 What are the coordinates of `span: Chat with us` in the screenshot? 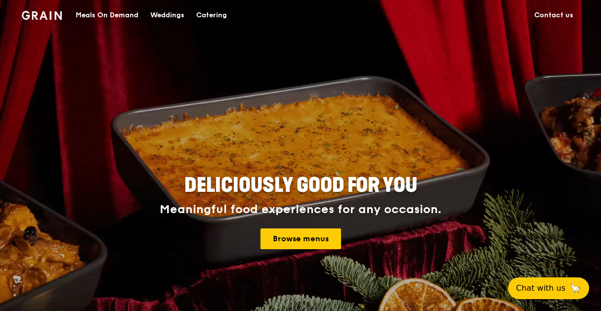 It's located at (541, 288).